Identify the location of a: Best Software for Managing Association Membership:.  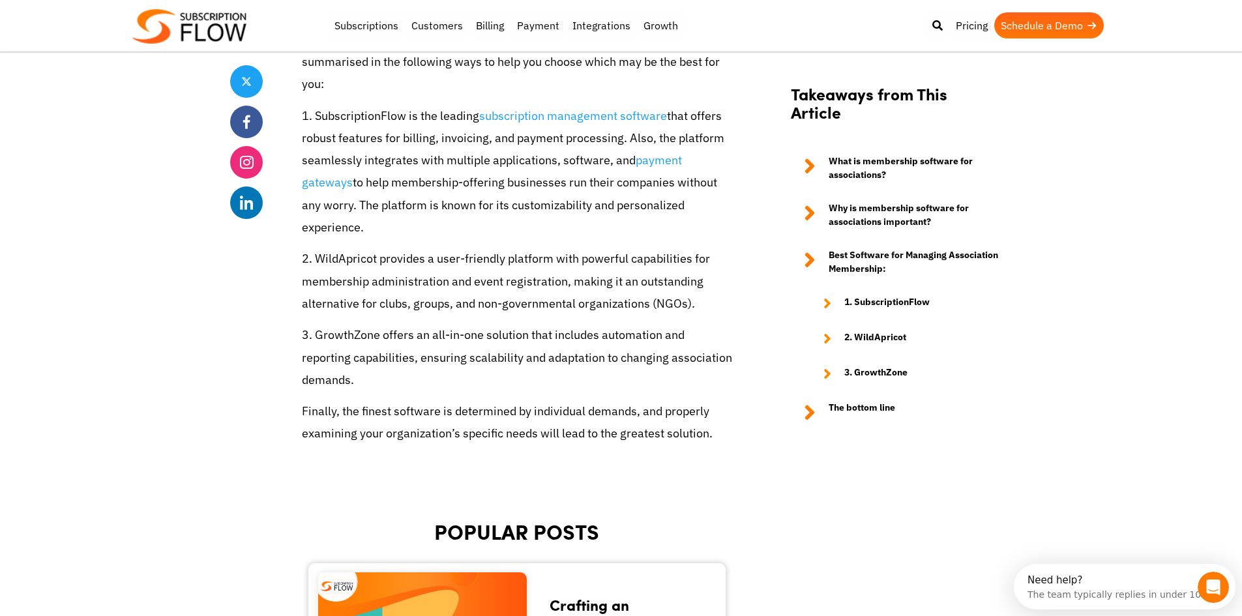
(895, 262).